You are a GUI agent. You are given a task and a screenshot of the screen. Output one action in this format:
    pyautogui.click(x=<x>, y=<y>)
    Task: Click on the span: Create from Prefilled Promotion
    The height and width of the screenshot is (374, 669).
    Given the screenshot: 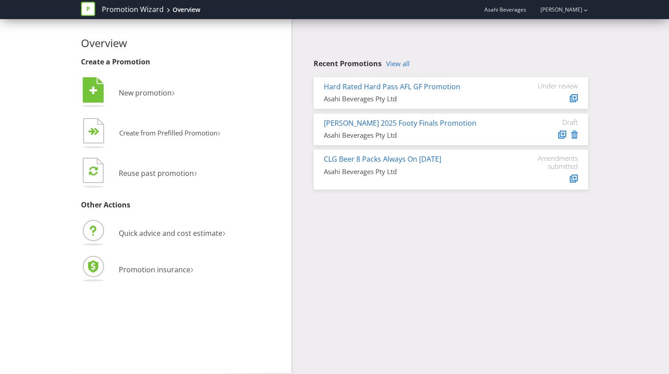 What is the action you would take?
    pyautogui.click(x=168, y=133)
    